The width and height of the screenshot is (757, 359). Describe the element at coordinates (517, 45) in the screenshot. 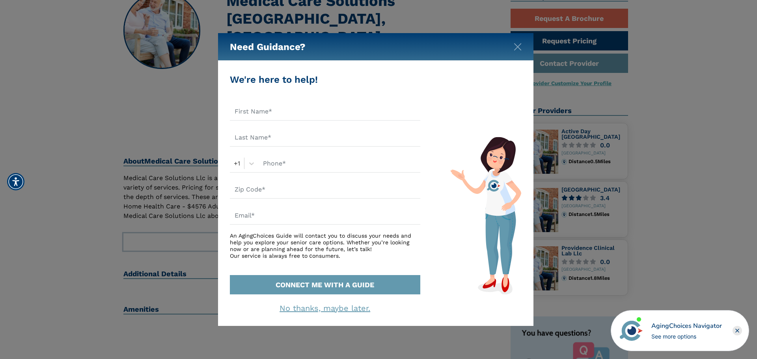

I see `button: Close` at that location.